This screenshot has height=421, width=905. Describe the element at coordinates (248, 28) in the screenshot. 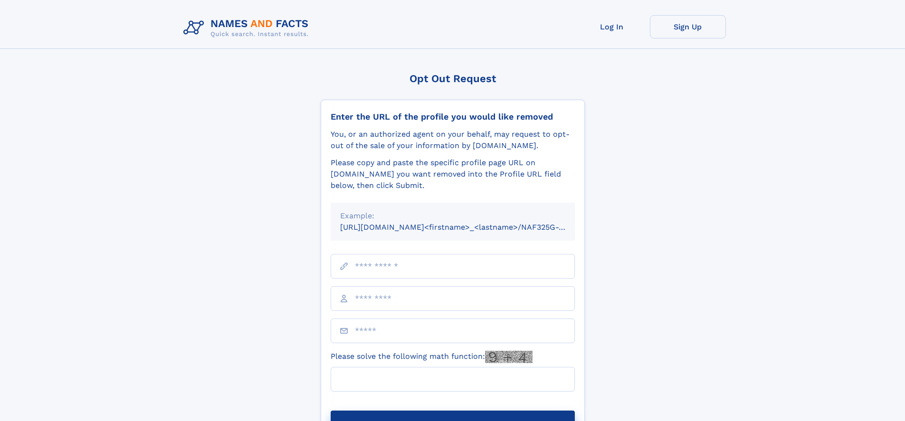

I see `img: Logo Names and Facts` at that location.